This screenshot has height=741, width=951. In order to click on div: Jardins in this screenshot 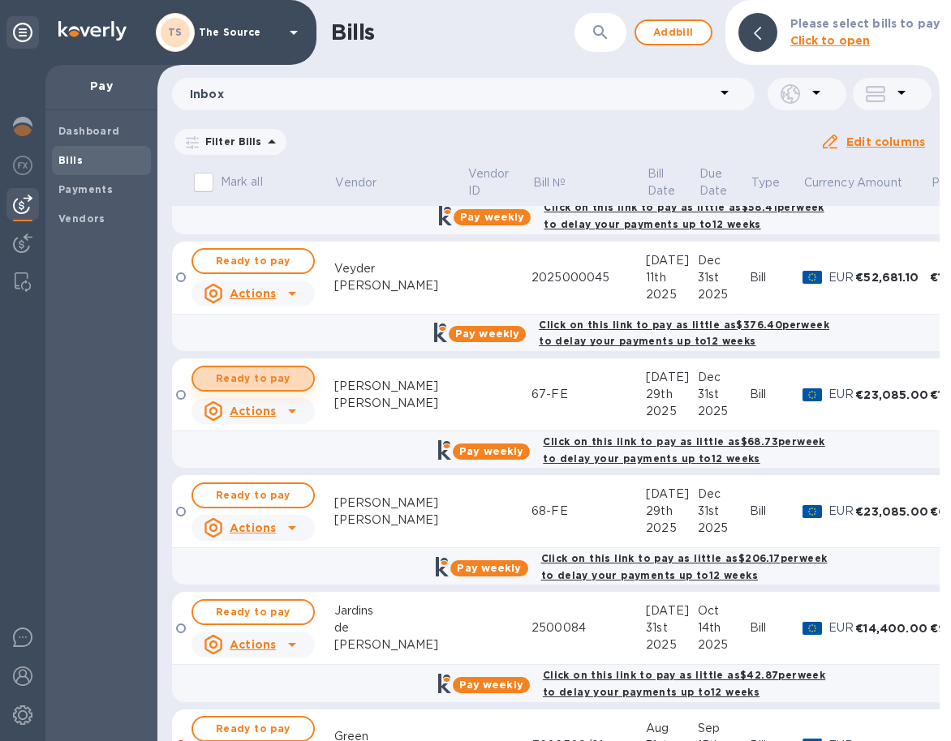, I will do `click(400, 611)`.